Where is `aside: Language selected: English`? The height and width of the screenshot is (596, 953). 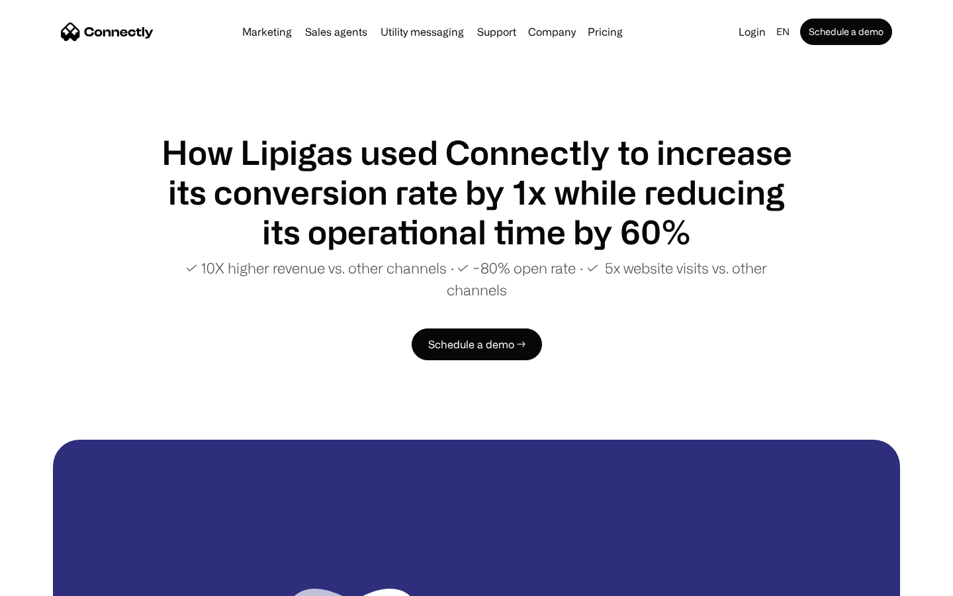
aside: Language selected: English is located at coordinates (46, 581).